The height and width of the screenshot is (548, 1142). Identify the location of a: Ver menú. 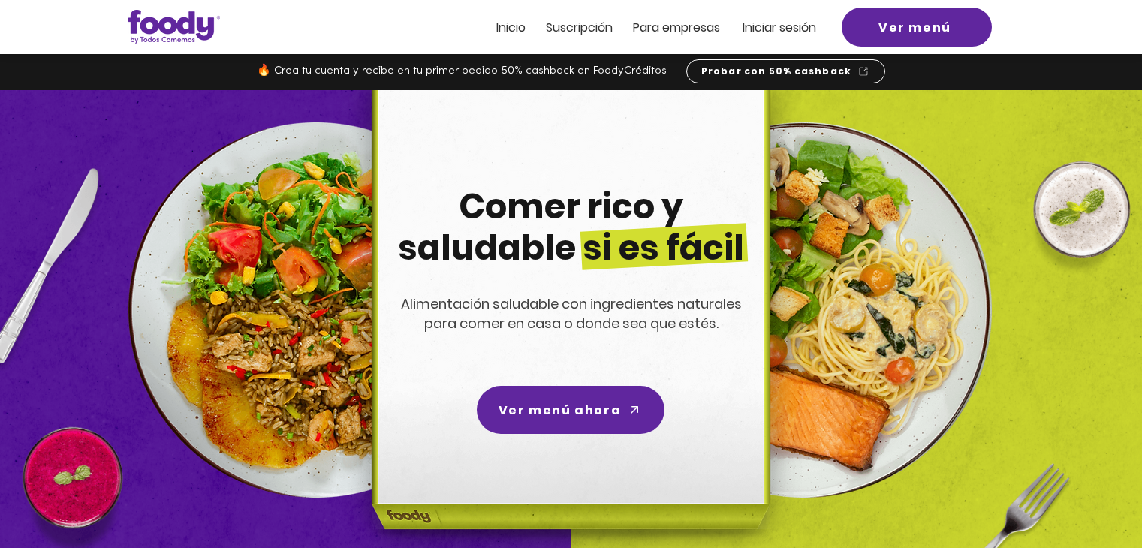
(917, 27).